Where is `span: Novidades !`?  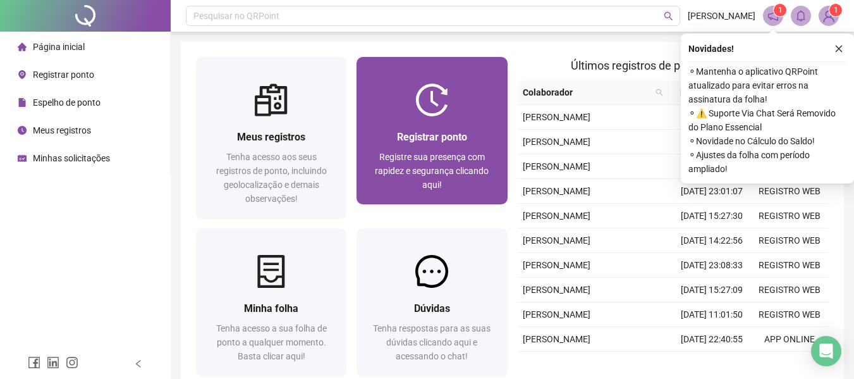
span: Novidades ! is located at coordinates (711, 49).